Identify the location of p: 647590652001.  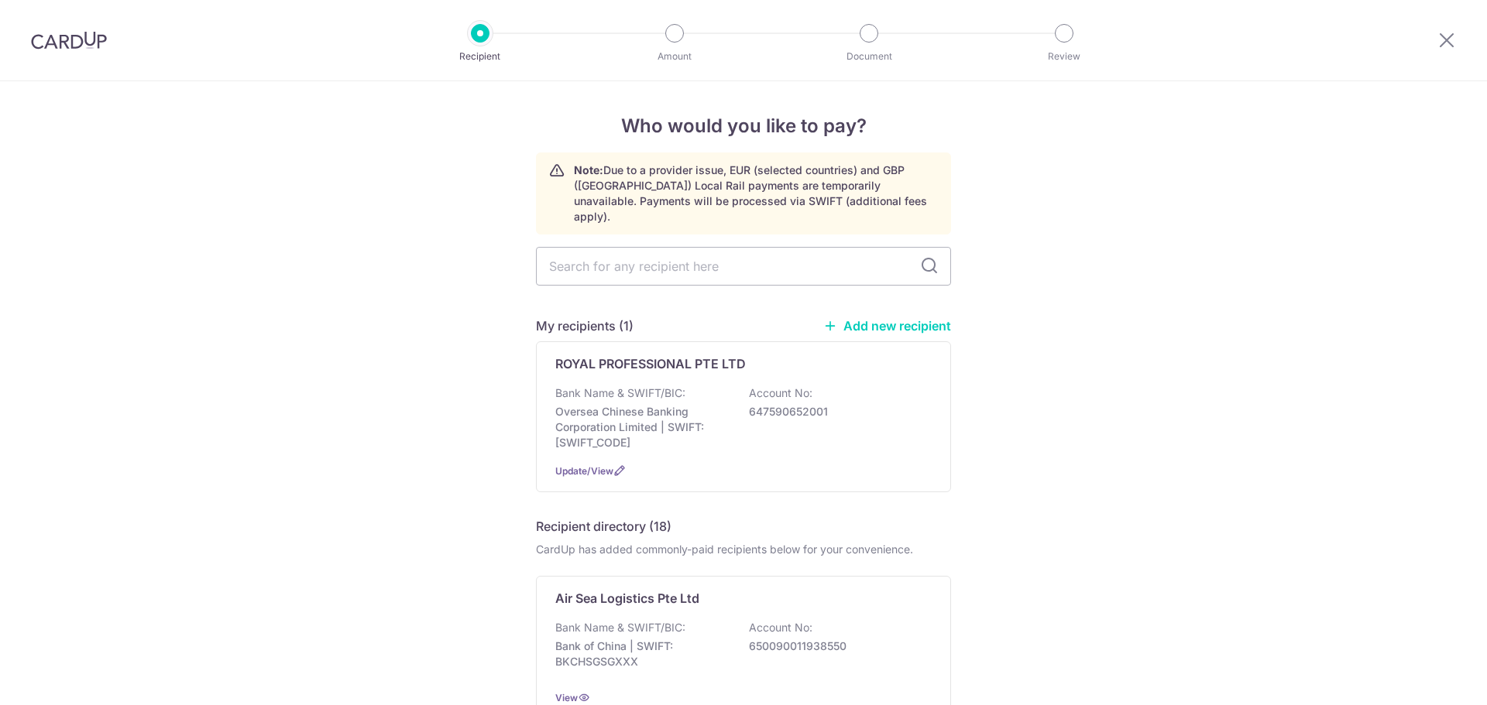
(836, 412).